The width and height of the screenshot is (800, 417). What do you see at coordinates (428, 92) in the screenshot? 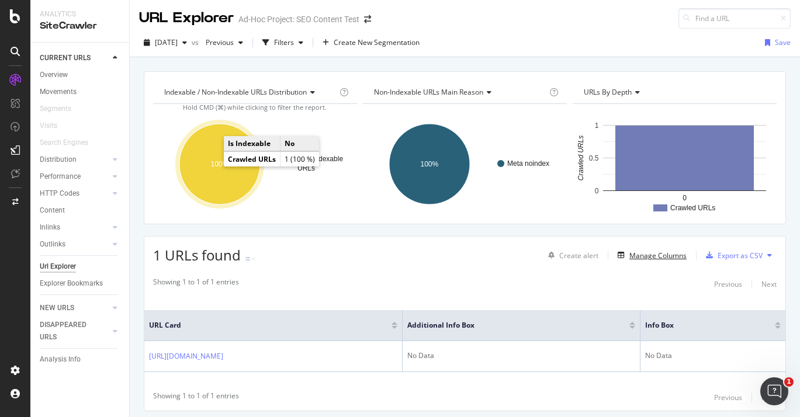
I see `span: Non-Indexable URLs Main Reason` at bounding box center [428, 92].